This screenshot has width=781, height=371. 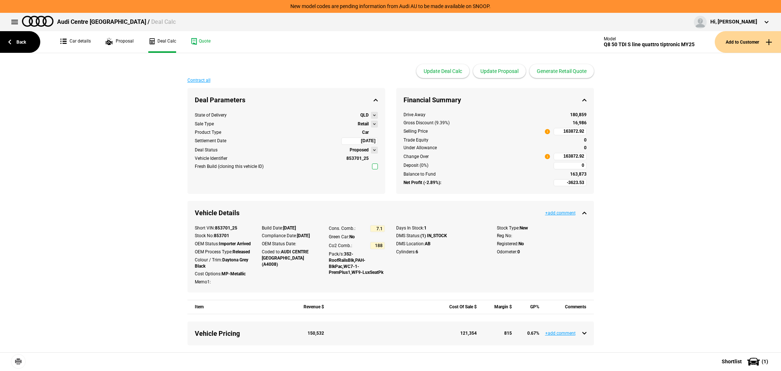 What do you see at coordinates (75, 42) in the screenshot?
I see `a: Car details` at bounding box center [75, 42].